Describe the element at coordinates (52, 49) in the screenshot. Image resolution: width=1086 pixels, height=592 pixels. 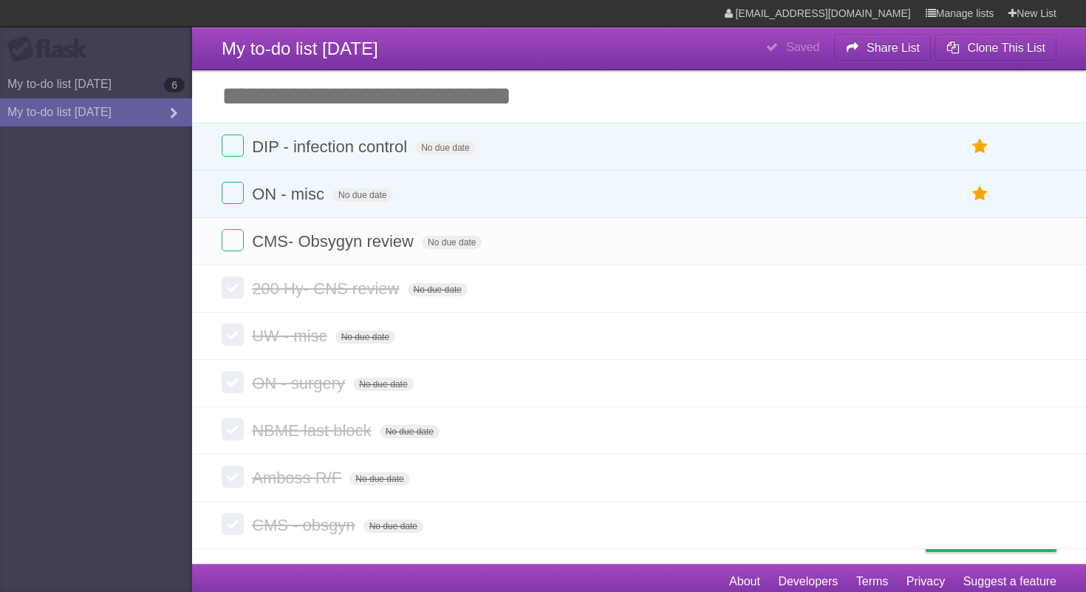
I see `div: Flask` at that location.